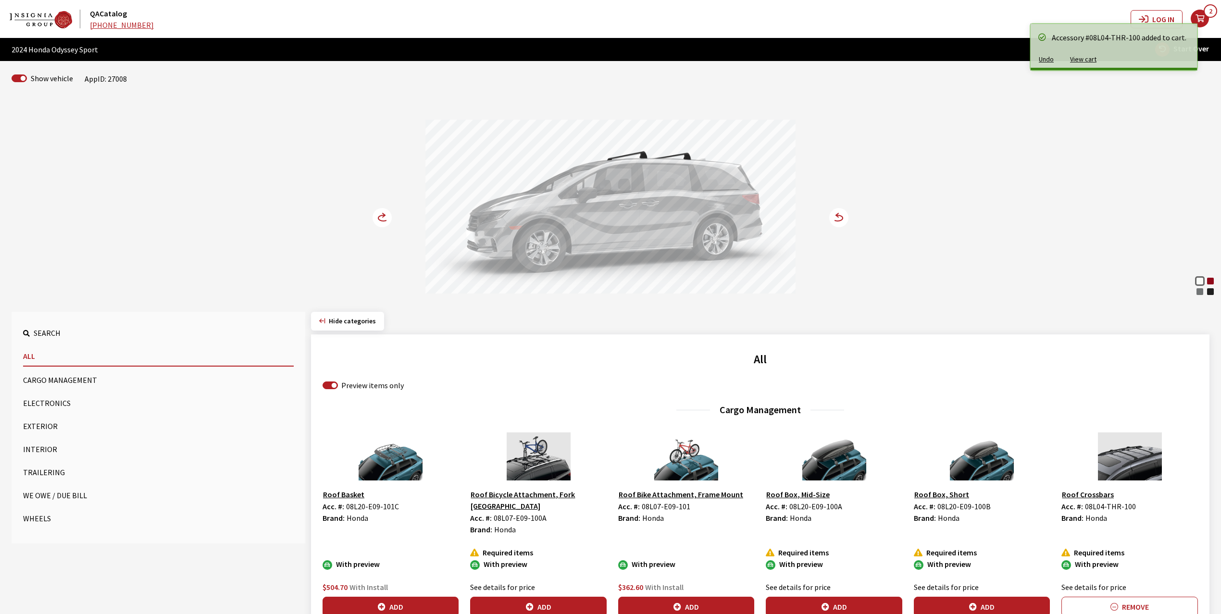 This screenshot has height=614, width=1221. Describe the element at coordinates (55, 50) in the screenshot. I see `span: 2024 Honda Odyssey Sport` at that location.